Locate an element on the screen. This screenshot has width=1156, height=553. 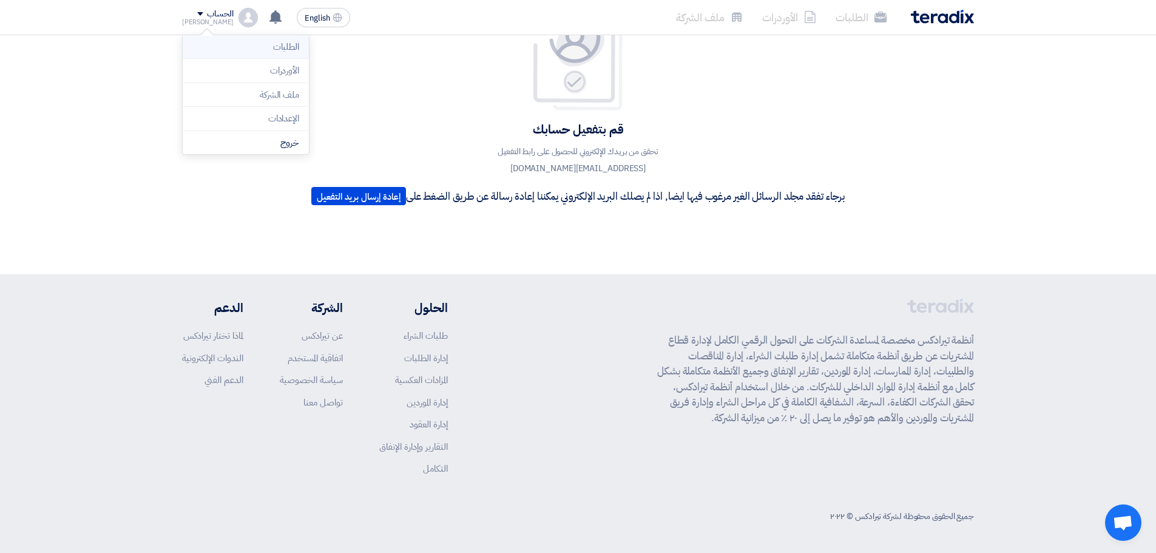
div: جميع الحقوق محفوظة لشركة تيرادكس © ٢٠٢٢ is located at coordinates (902, 516).